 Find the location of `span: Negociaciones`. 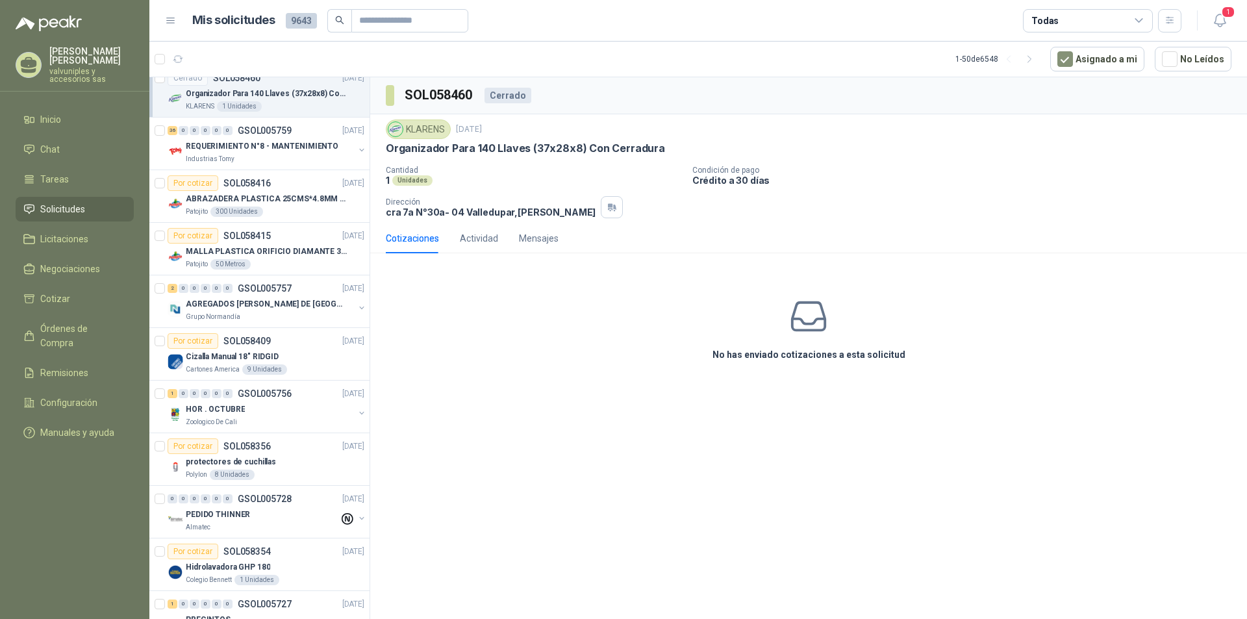

span: Negociaciones is located at coordinates (70, 269).